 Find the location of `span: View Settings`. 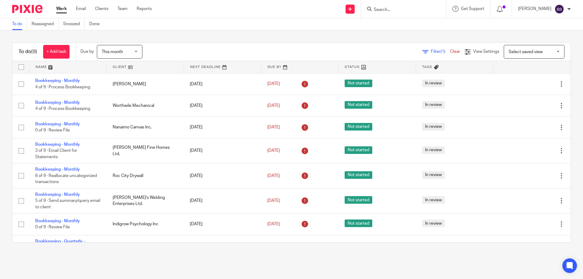

span: View Settings is located at coordinates (486, 52).